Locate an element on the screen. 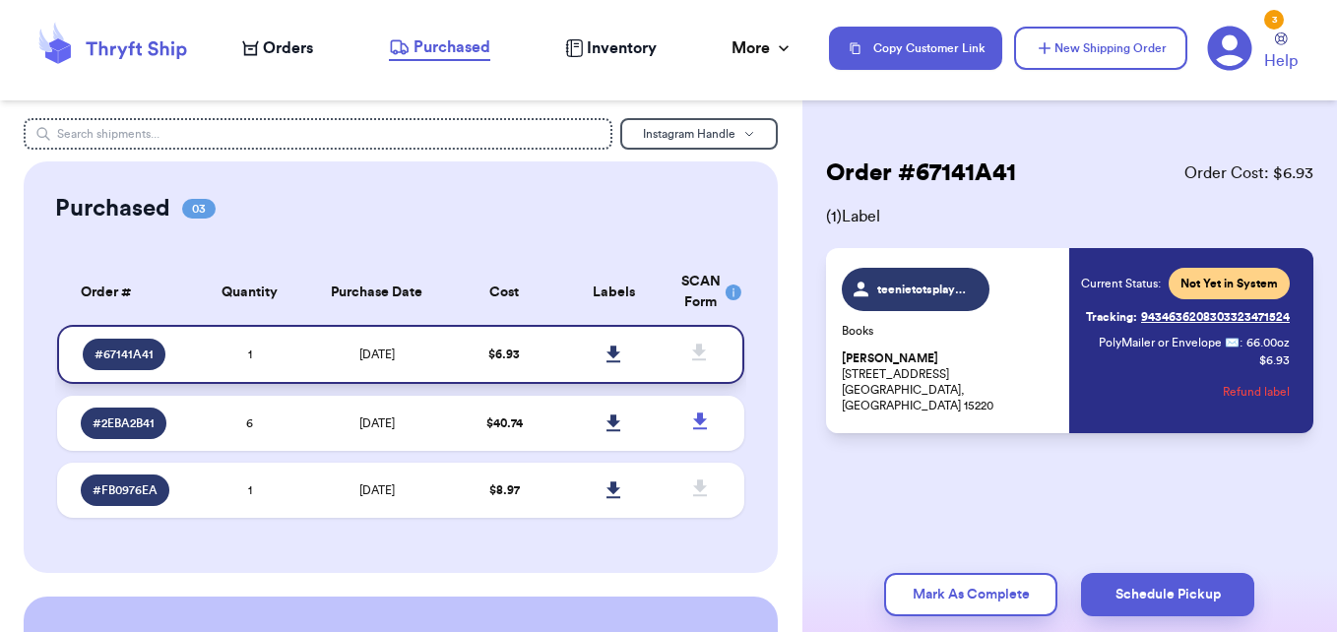 This screenshot has width=1337, height=632. a: Orders is located at coordinates (278, 48).